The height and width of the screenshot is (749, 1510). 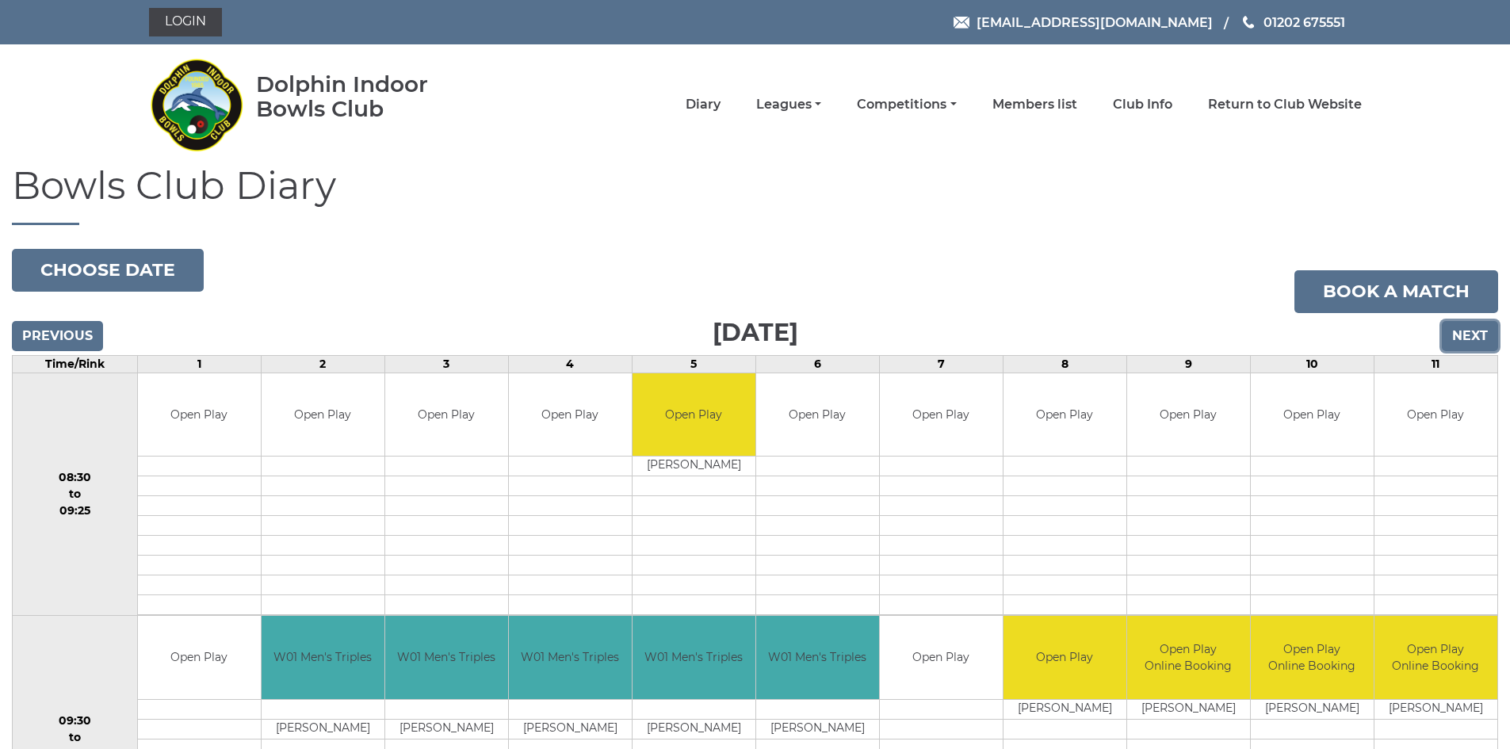 I want to click on img: Email, so click(x=961, y=22).